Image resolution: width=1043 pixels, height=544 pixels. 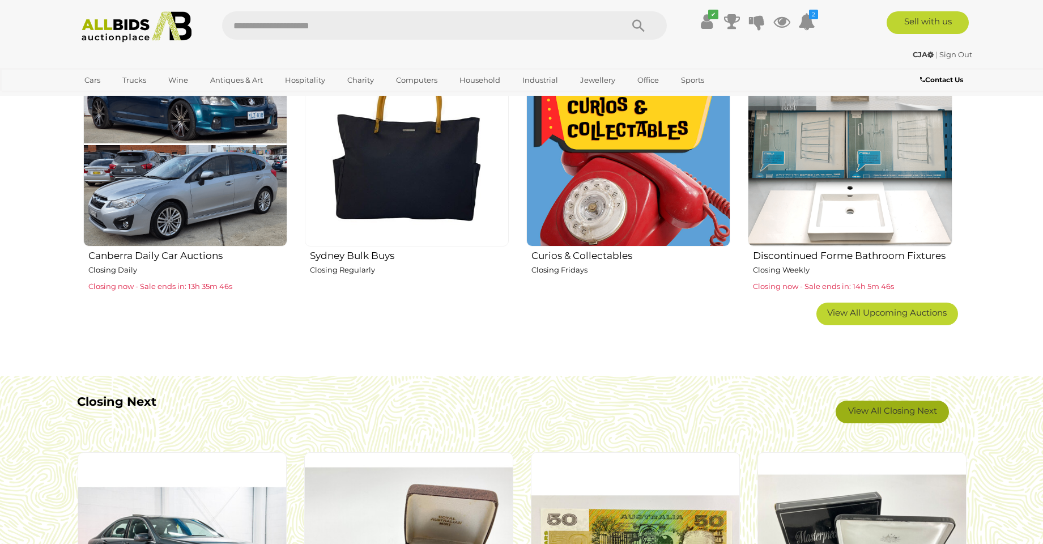 What do you see at coordinates (178, 80) in the screenshot?
I see `a: Wine` at bounding box center [178, 80].